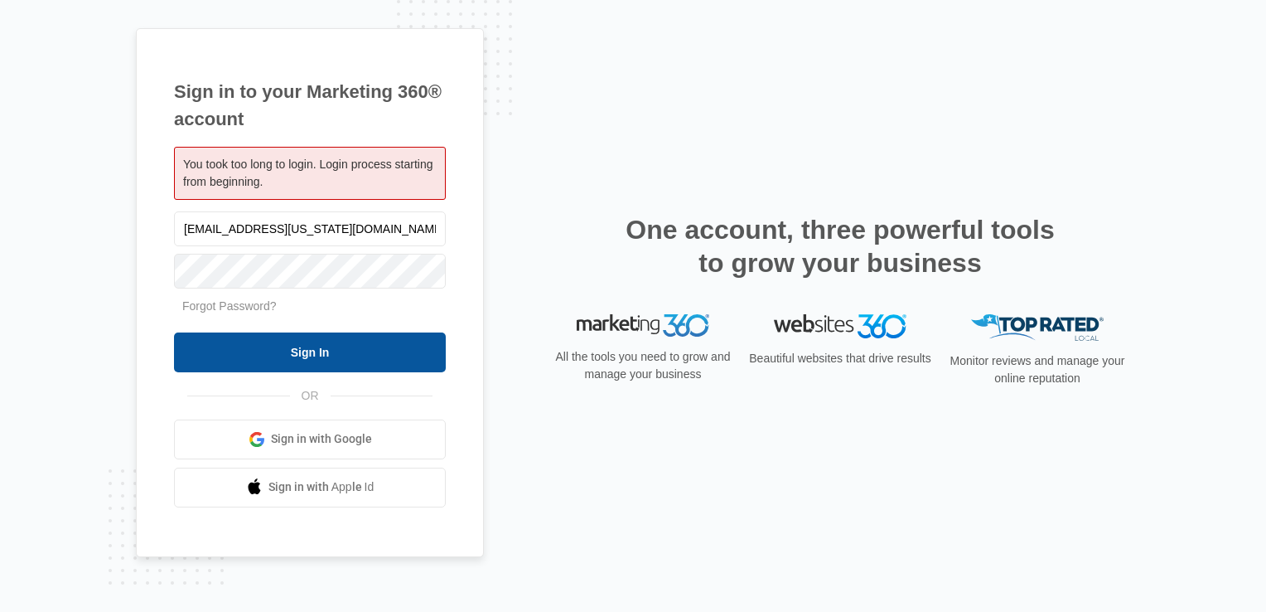 The image size is (1266, 612). Describe the element at coordinates (310, 352) in the screenshot. I see `input: Sign In` at that location.